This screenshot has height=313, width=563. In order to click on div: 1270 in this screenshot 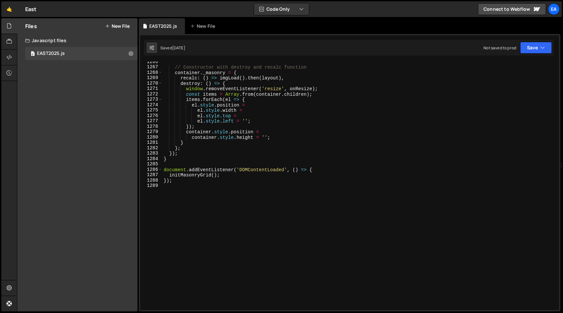, I will do `click(151, 83)`.